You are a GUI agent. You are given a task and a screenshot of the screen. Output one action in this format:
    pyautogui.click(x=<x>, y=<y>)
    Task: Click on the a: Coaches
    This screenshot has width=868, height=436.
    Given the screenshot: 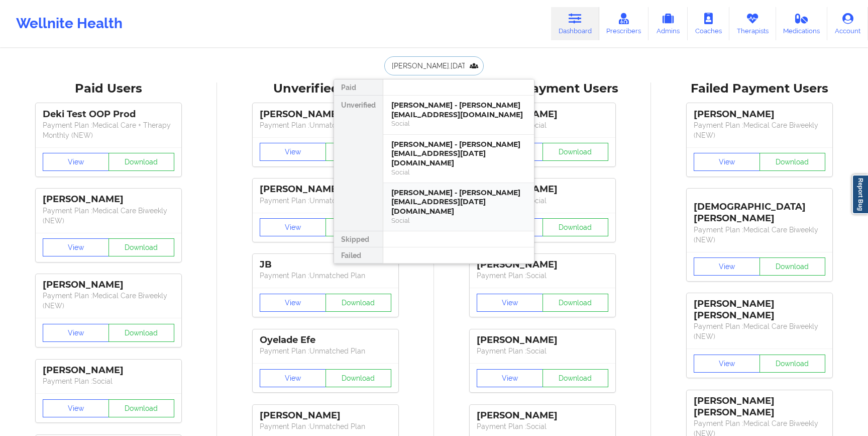 What is the action you would take?
    pyautogui.click(x=709, y=24)
    